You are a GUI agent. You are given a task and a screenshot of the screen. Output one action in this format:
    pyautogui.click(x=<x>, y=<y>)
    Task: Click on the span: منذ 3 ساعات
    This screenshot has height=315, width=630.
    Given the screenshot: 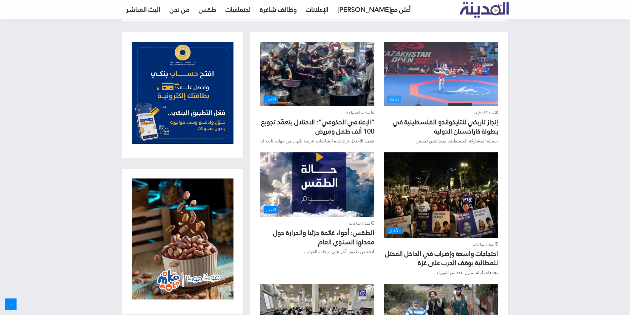 What is the action you would take?
    pyautogui.click(x=485, y=244)
    